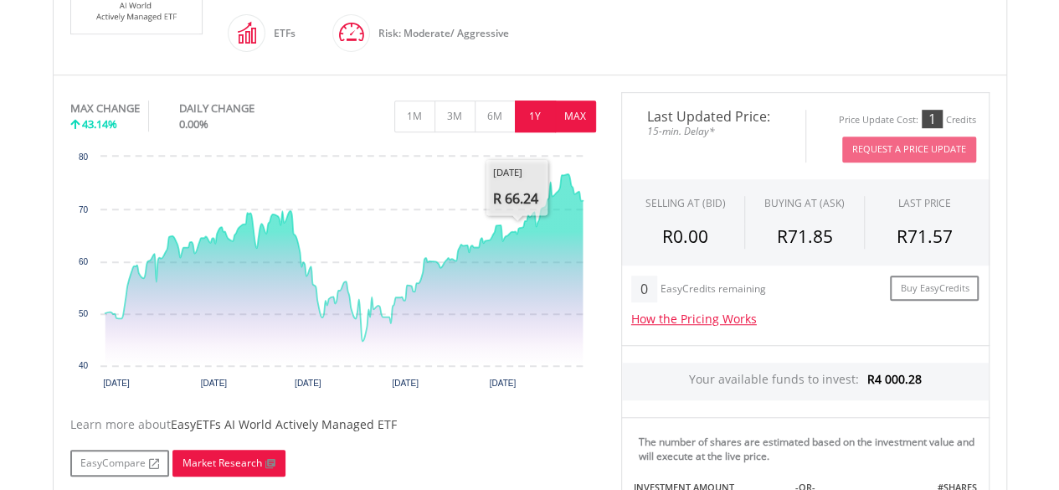 This screenshot has height=490, width=1059. I want to click on button: 6M, so click(495, 116).